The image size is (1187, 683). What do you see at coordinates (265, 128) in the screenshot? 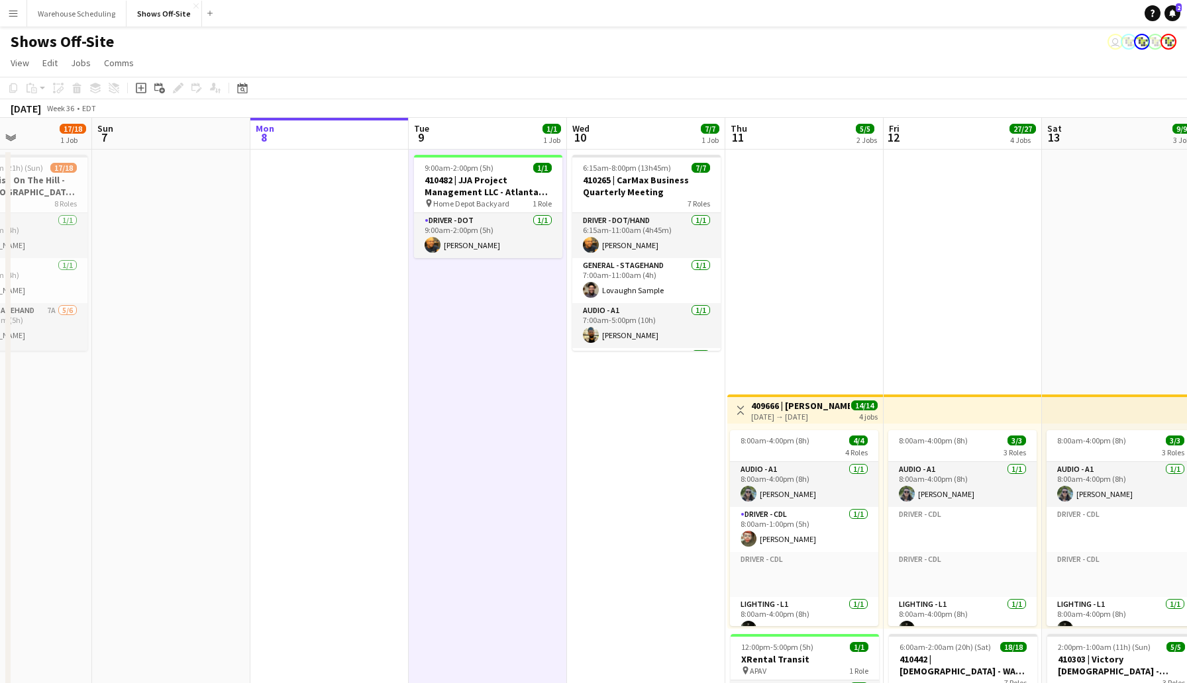
I see `span: Mon` at bounding box center [265, 128].